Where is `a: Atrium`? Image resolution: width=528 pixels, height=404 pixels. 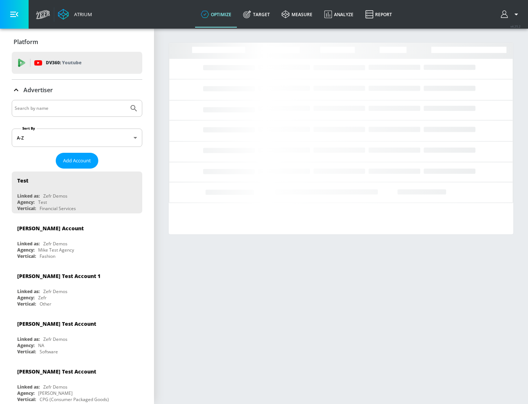
a: Atrium is located at coordinates (75, 14).